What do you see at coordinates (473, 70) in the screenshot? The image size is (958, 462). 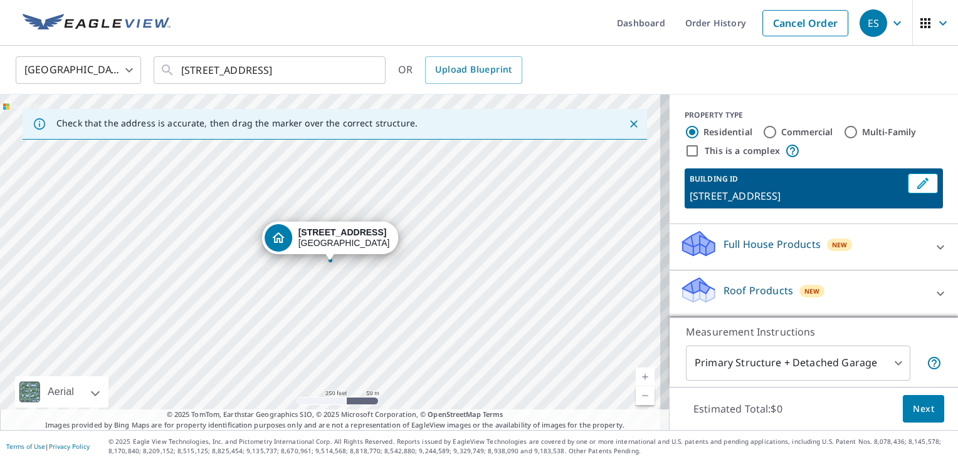 I see `span: Upload Blueprint` at bounding box center [473, 70].